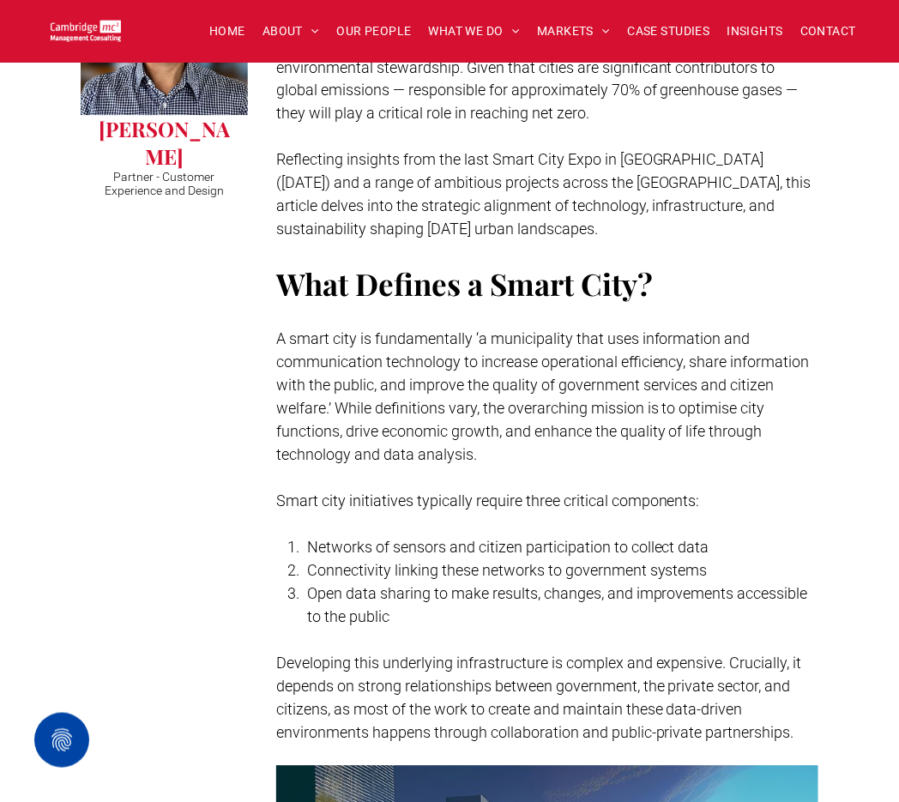  I want to click on a: ABOUT, so click(291, 31).